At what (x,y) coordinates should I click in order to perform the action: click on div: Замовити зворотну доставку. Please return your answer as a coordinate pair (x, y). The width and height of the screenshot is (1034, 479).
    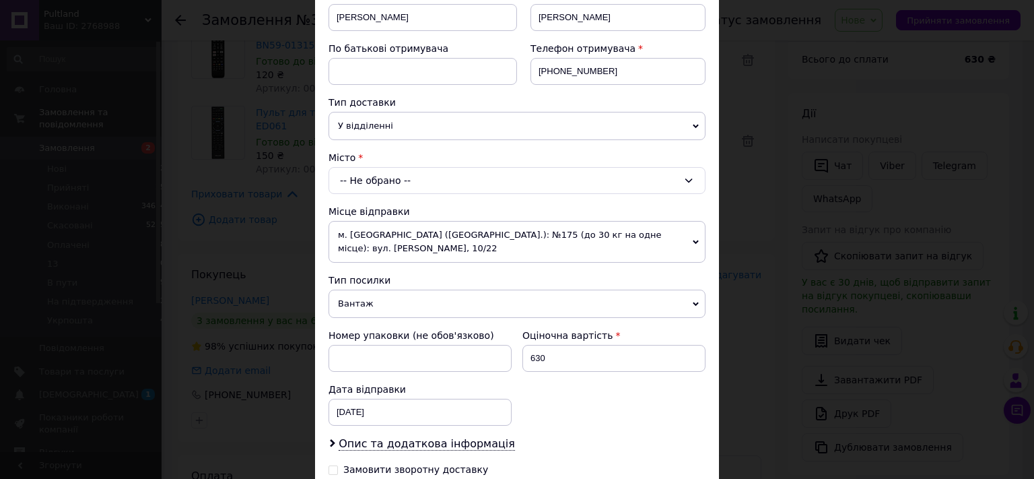
    Looking at the image, I should click on (415, 469).